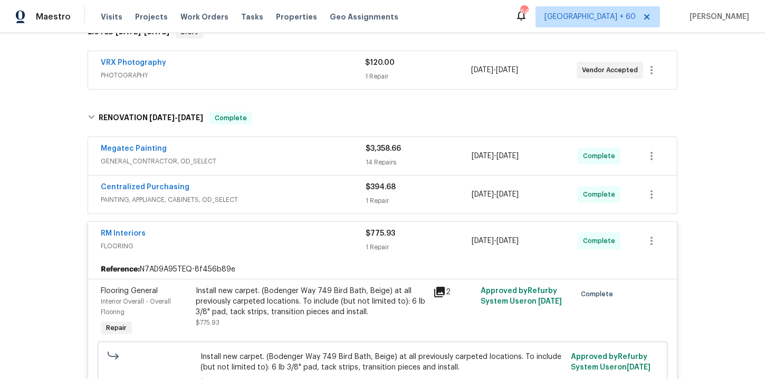  What do you see at coordinates (383, 270) in the screenshot?
I see `div: N7AD9A95TEQ-8f456b89e` at bounding box center [383, 270].